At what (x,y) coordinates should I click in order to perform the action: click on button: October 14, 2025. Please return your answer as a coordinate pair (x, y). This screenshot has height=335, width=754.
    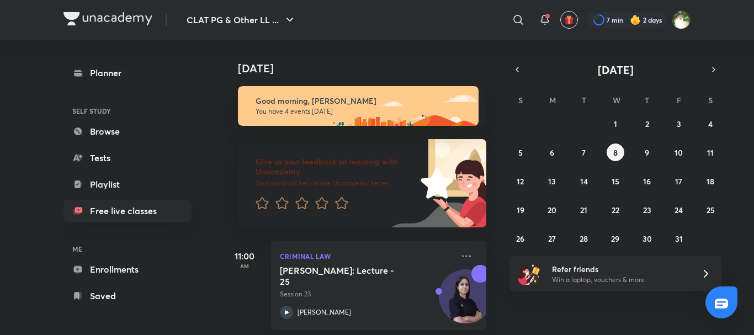
    Looking at the image, I should click on (584, 181).